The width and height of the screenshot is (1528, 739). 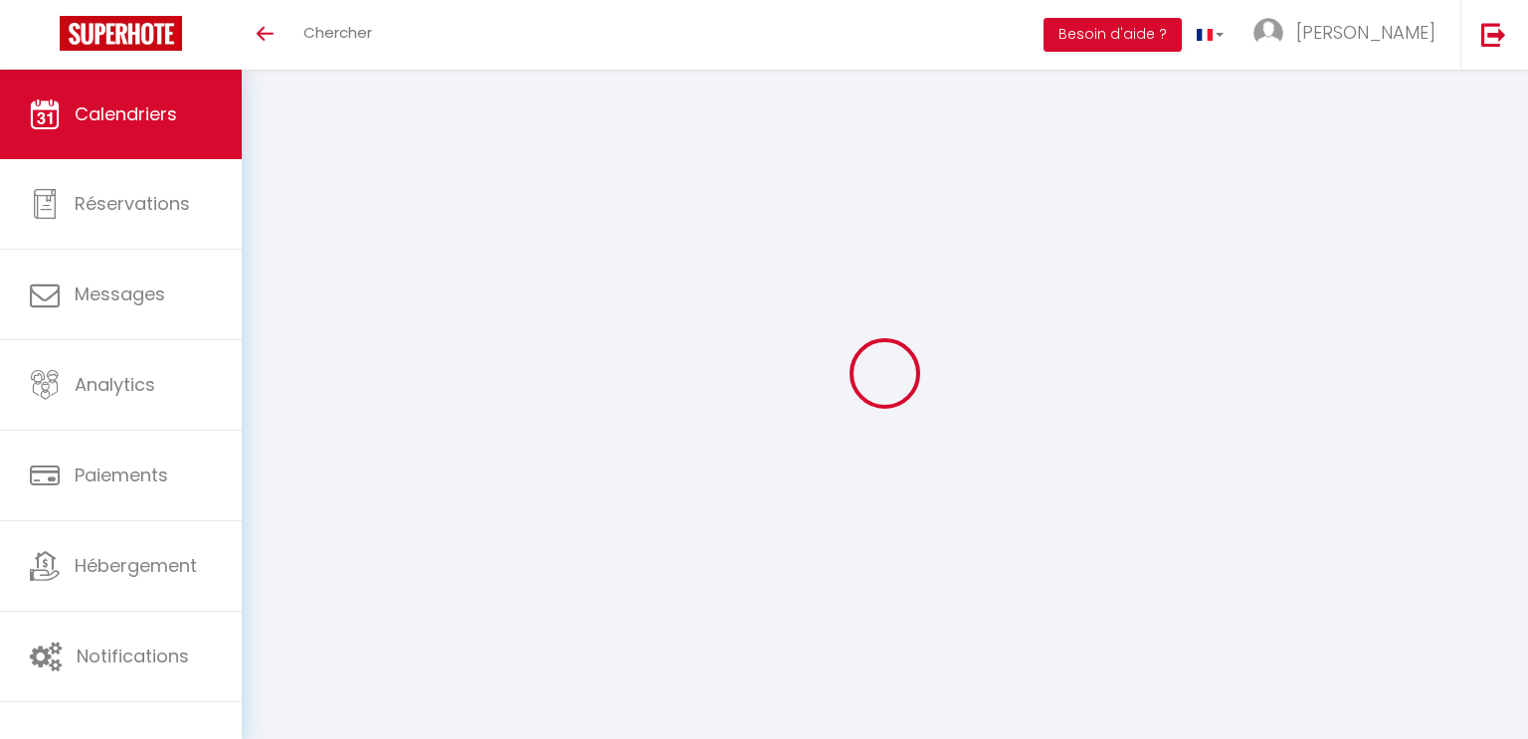 What do you see at coordinates (121, 475) in the screenshot?
I see `span: Paiements` at bounding box center [121, 475].